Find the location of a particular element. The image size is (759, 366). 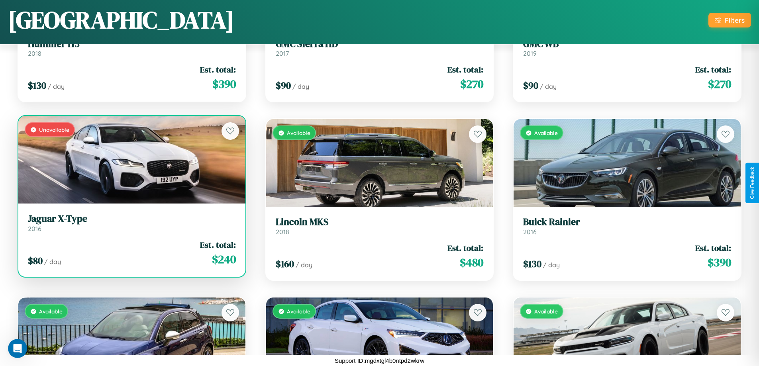

a: Buick Rainier2016 is located at coordinates (627, 226).